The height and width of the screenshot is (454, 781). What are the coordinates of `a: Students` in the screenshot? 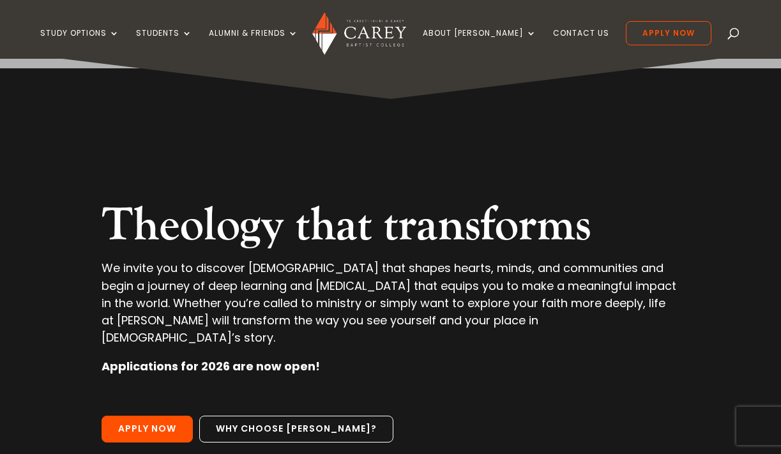 It's located at (164, 43).